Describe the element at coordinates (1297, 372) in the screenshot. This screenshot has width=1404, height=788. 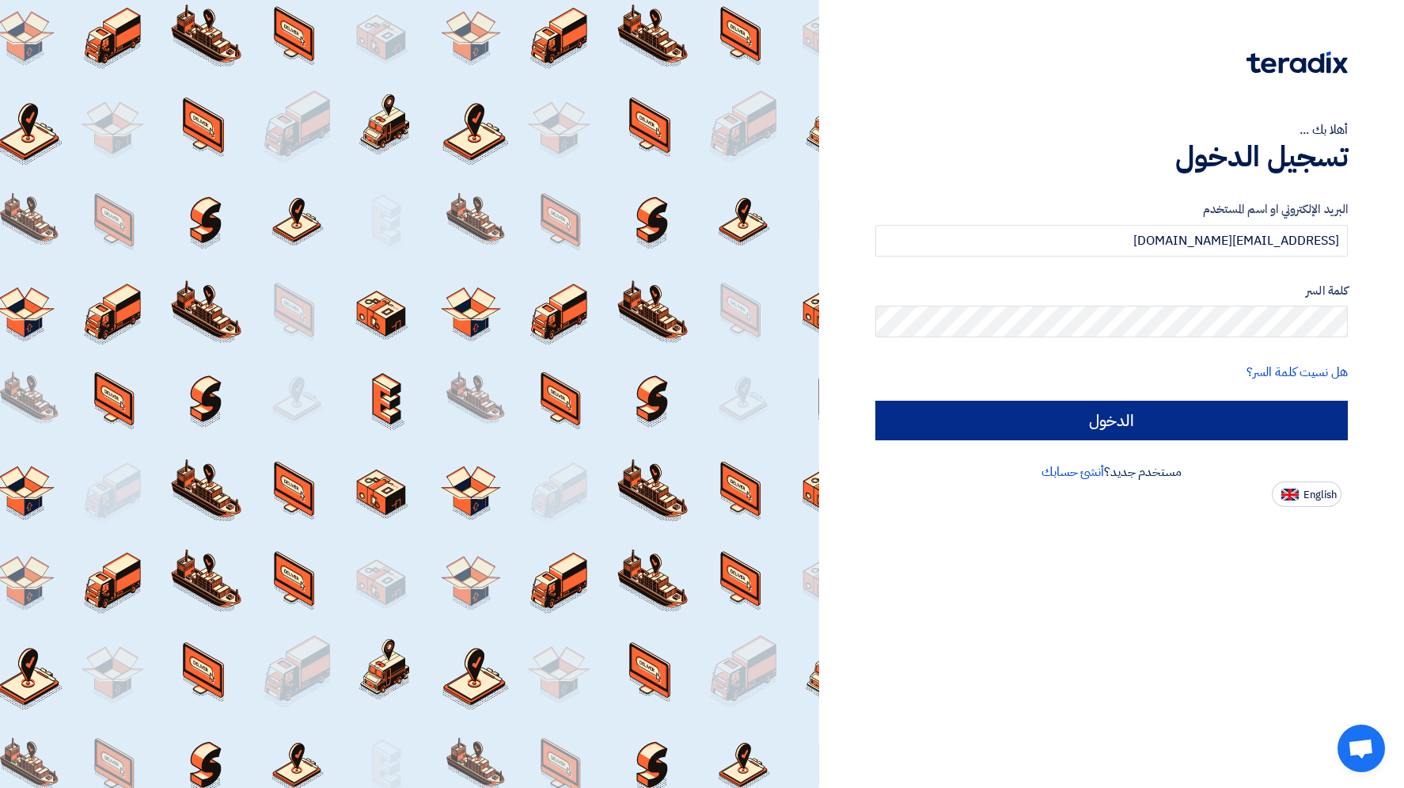
I see `a: هل نسيت كلمة السر؟` at that location.